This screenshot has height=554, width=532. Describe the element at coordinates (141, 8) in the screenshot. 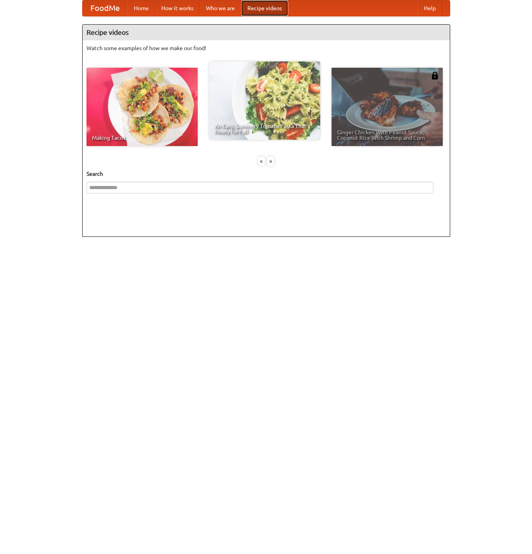

I see `a: Home` at that location.